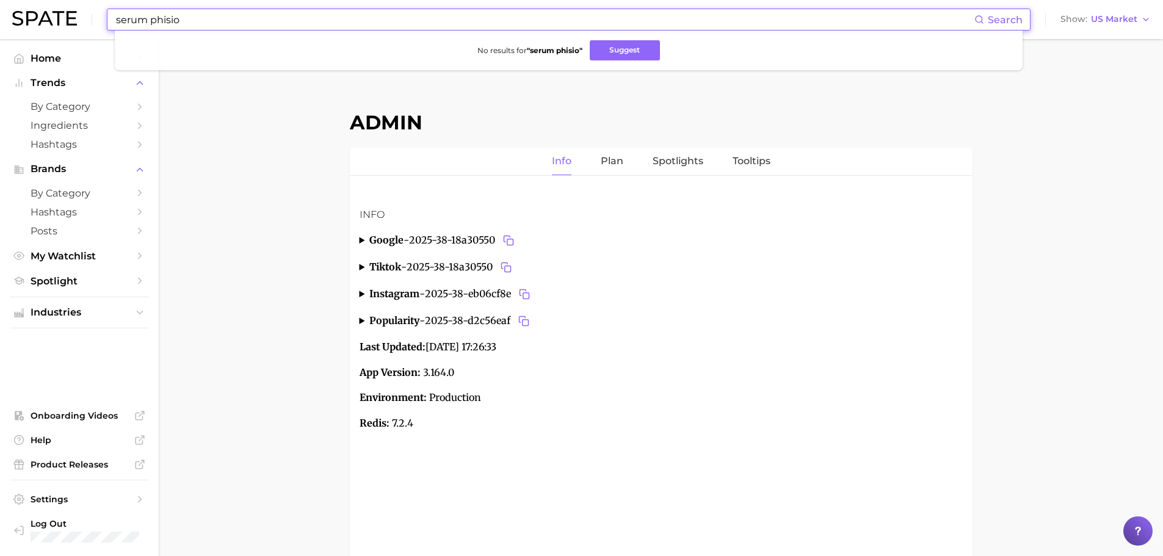 The height and width of the screenshot is (556, 1163). I want to click on span: Onboarding Videos, so click(79, 416).